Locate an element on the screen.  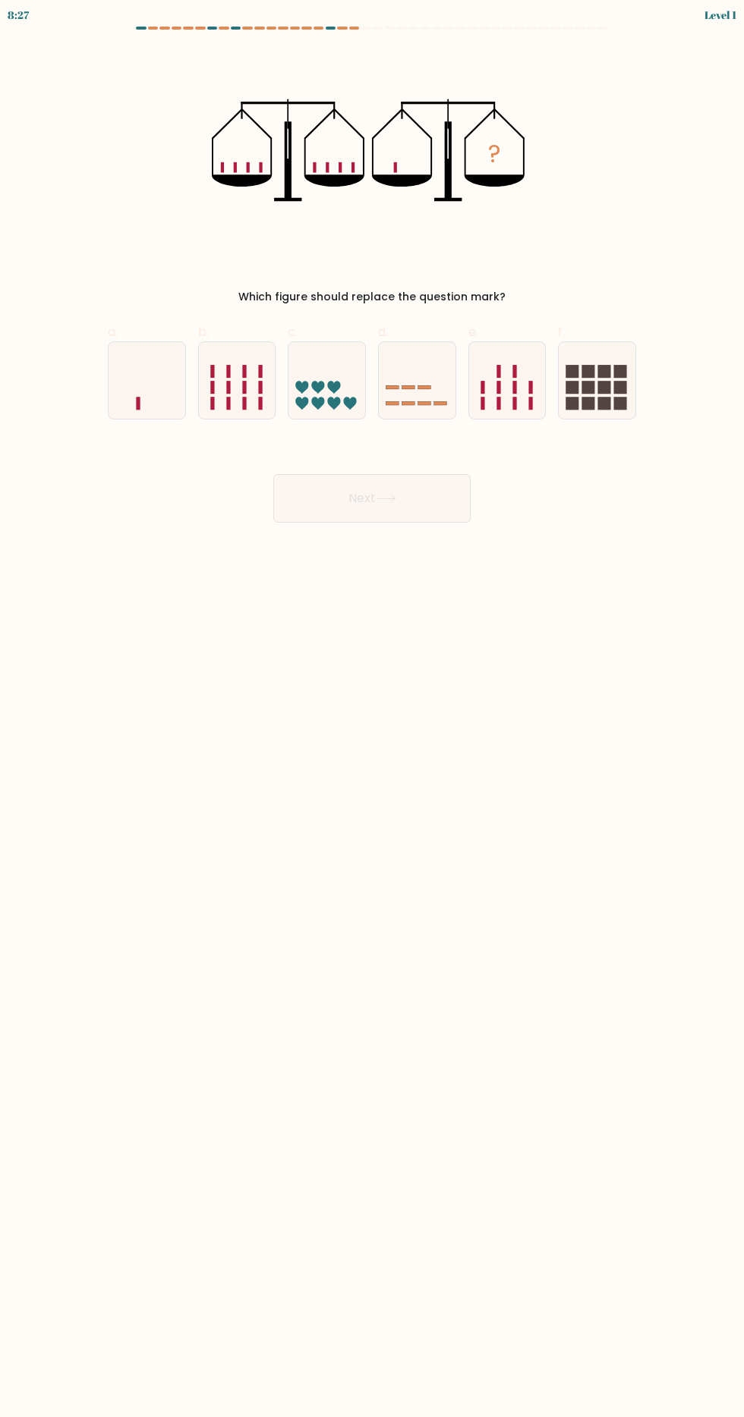
div: Level 1 is located at coordinates (720, 14).